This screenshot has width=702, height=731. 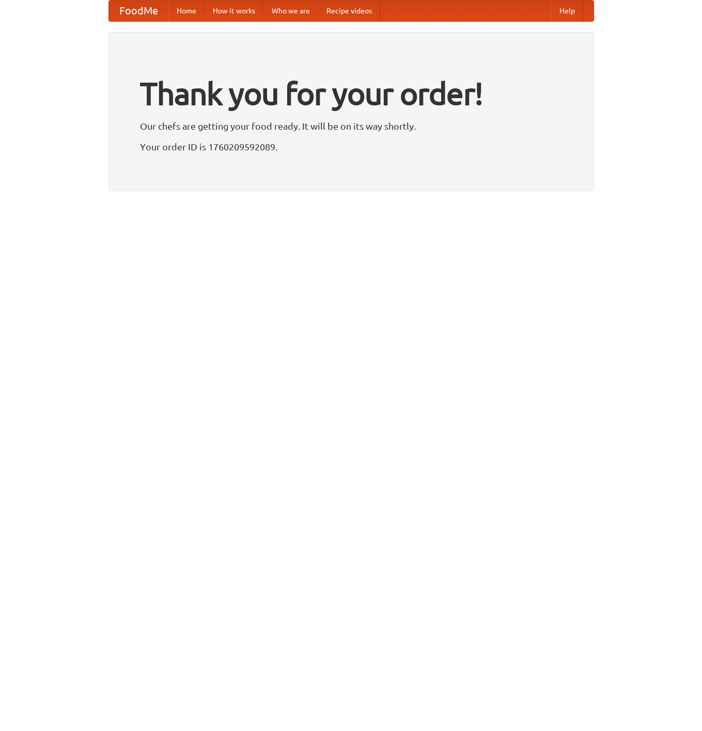 I want to click on a: Help, so click(x=567, y=11).